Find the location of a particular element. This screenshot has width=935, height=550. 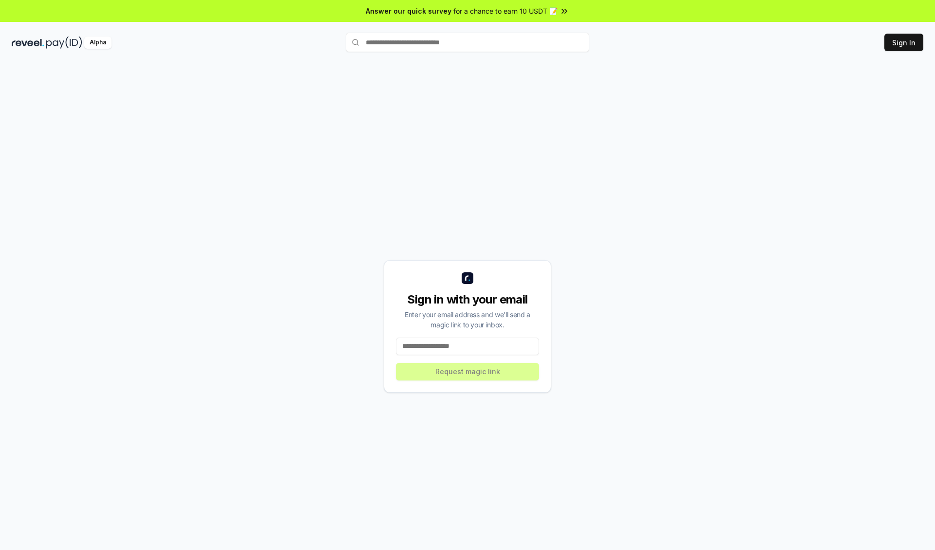

span: for a chance to earn 10 USDT 📝 is located at coordinates (505, 11).